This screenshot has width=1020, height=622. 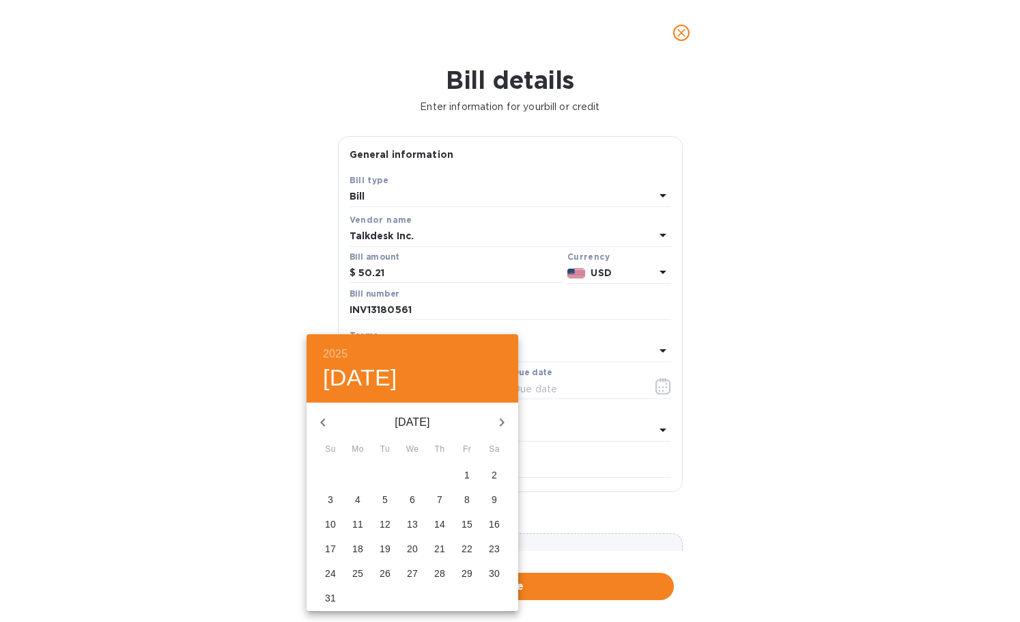 I want to click on button: 6, so click(x=413, y=500).